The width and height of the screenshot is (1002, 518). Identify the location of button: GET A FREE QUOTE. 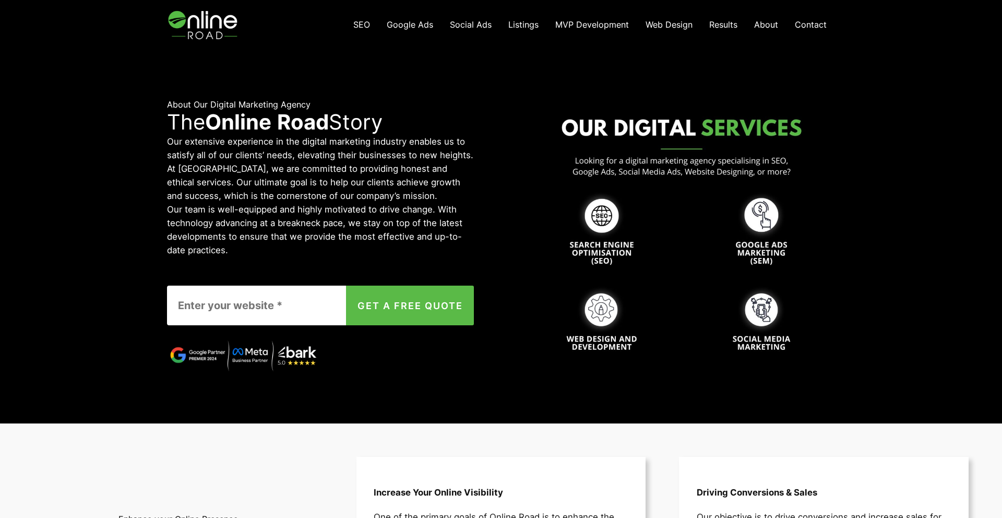
(410, 305).